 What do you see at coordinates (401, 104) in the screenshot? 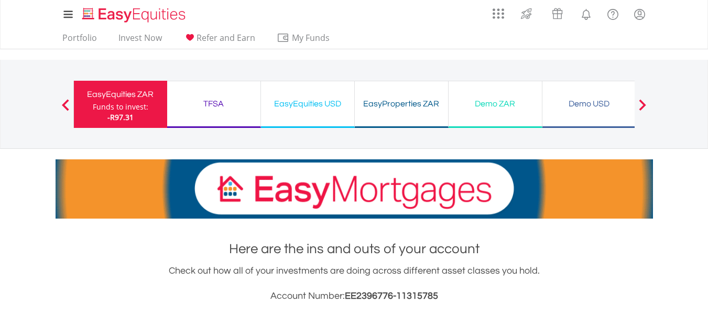
I see `div: EasyProperties ZAR` at bounding box center [401, 104].